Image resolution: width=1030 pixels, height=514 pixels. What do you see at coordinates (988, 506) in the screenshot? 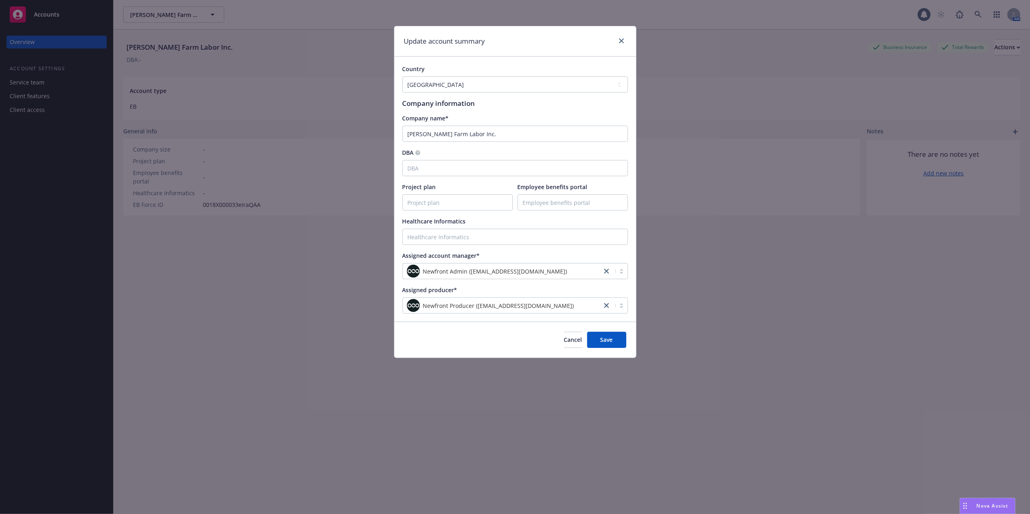
I see `button: Nova Assist` at bounding box center [988, 506].